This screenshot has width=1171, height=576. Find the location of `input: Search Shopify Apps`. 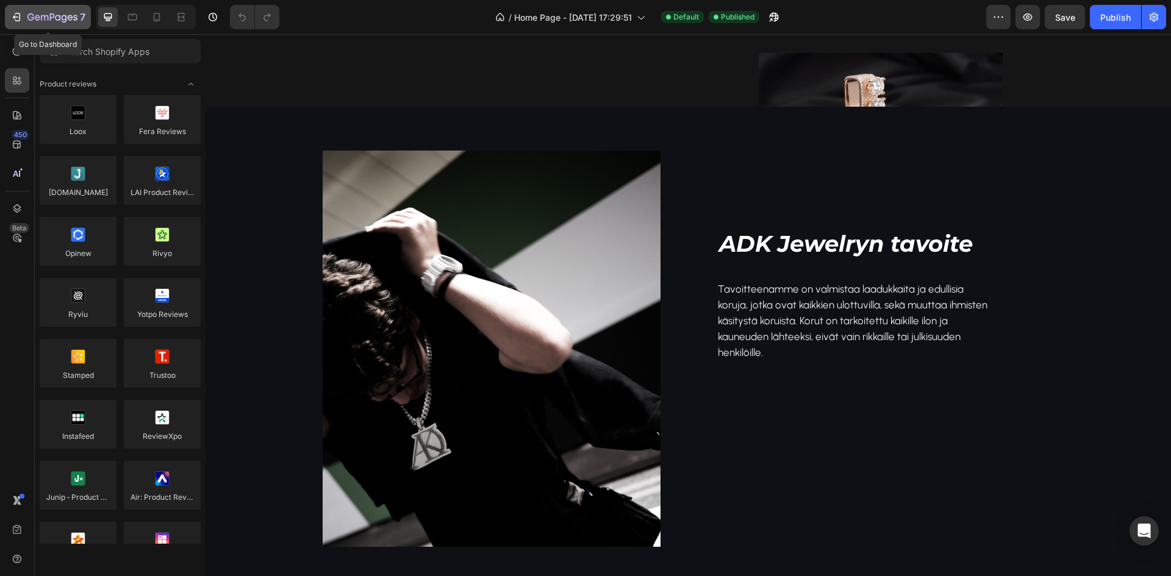

input: Search Shopify Apps is located at coordinates (120, 51).